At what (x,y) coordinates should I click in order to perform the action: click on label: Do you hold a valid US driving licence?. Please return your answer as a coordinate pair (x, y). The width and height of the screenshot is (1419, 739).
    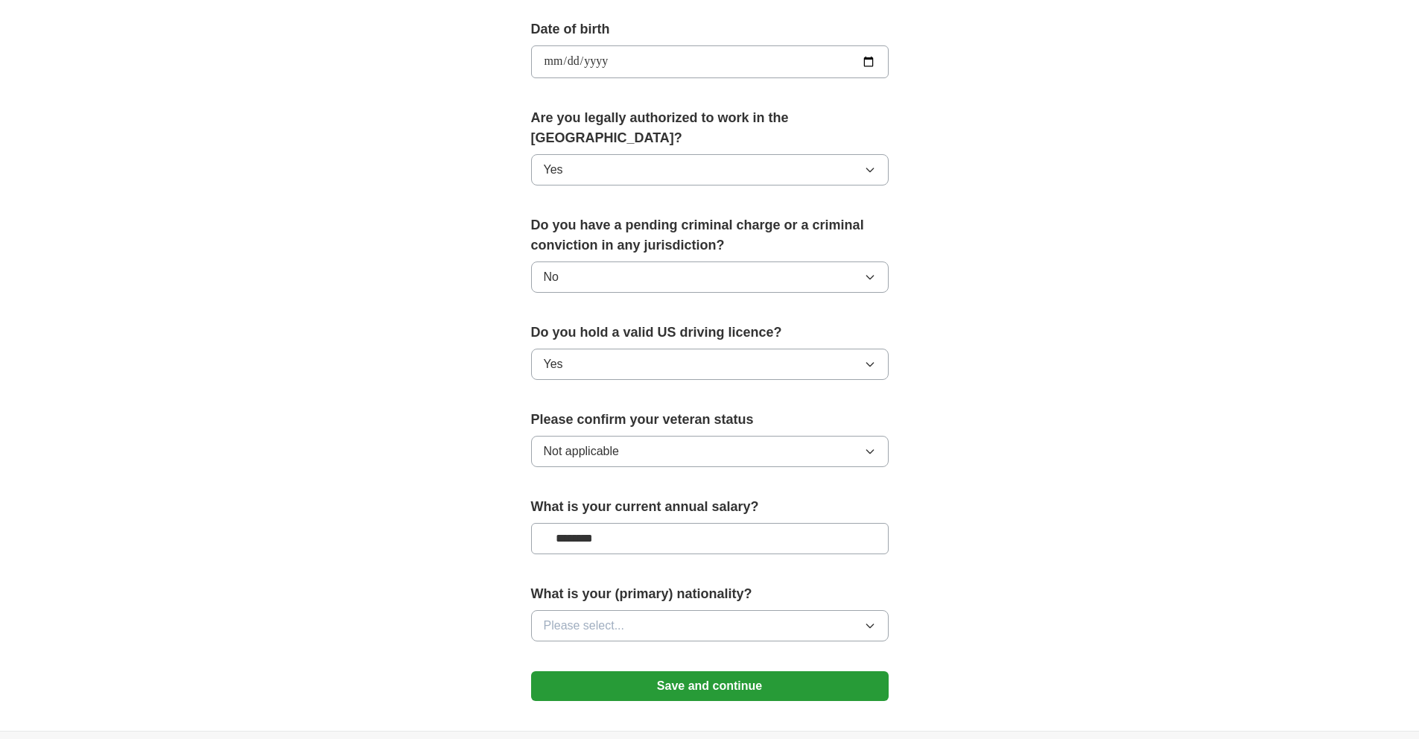
    Looking at the image, I should click on (710, 332).